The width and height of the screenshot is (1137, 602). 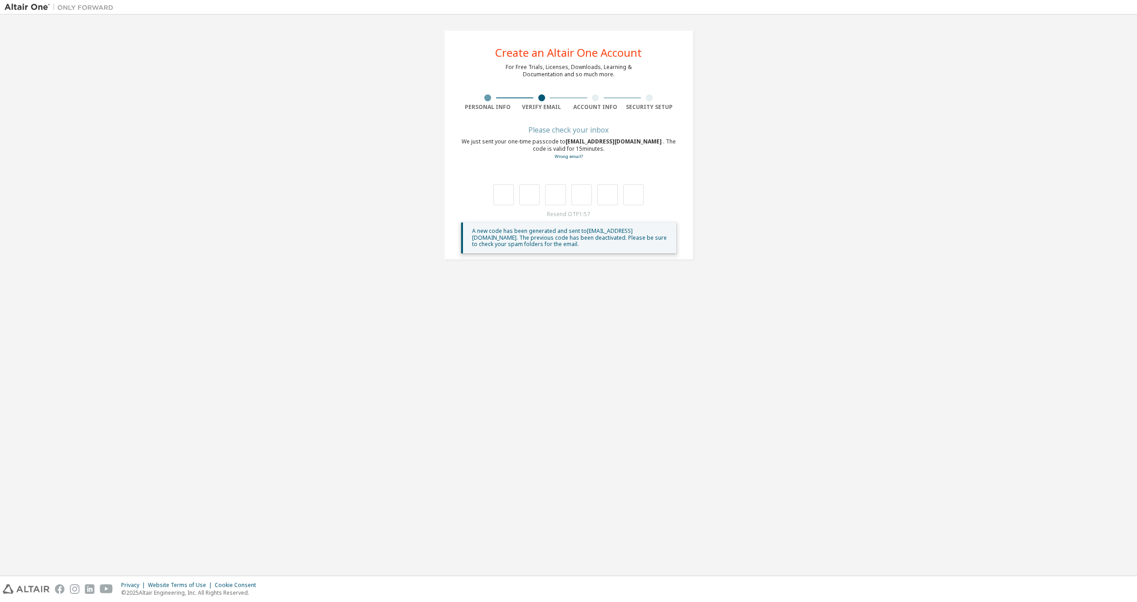 I want to click on img: linkedin.svg, so click(x=89, y=589).